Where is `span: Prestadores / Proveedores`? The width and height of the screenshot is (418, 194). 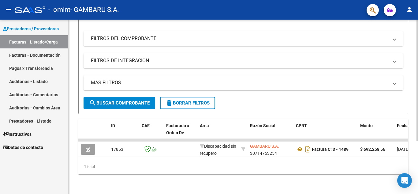 span: Prestadores / Proveedores is located at coordinates (31, 29).